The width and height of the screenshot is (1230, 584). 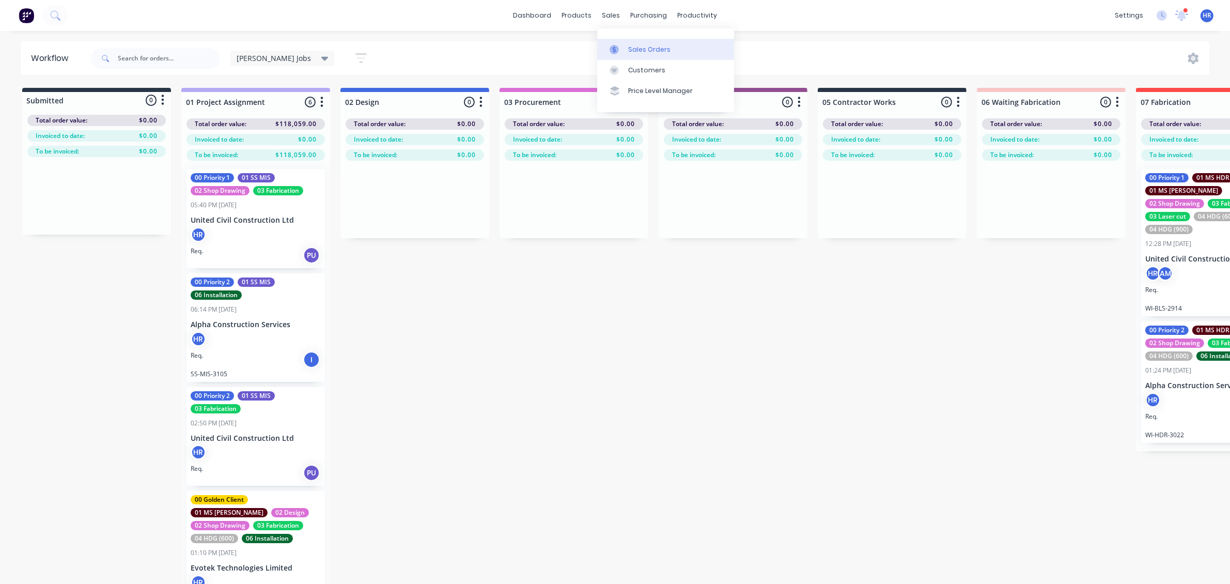 What do you see at coordinates (52, 58) in the screenshot?
I see `div: Workflow` at bounding box center [52, 58].